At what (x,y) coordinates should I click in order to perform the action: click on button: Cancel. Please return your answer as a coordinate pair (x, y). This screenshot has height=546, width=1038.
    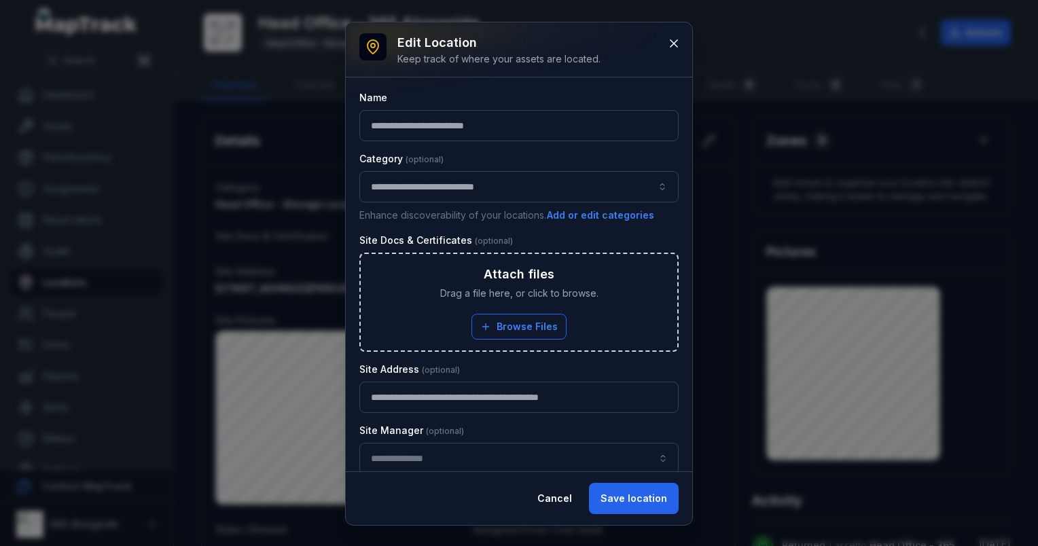
    Looking at the image, I should click on (555, 499).